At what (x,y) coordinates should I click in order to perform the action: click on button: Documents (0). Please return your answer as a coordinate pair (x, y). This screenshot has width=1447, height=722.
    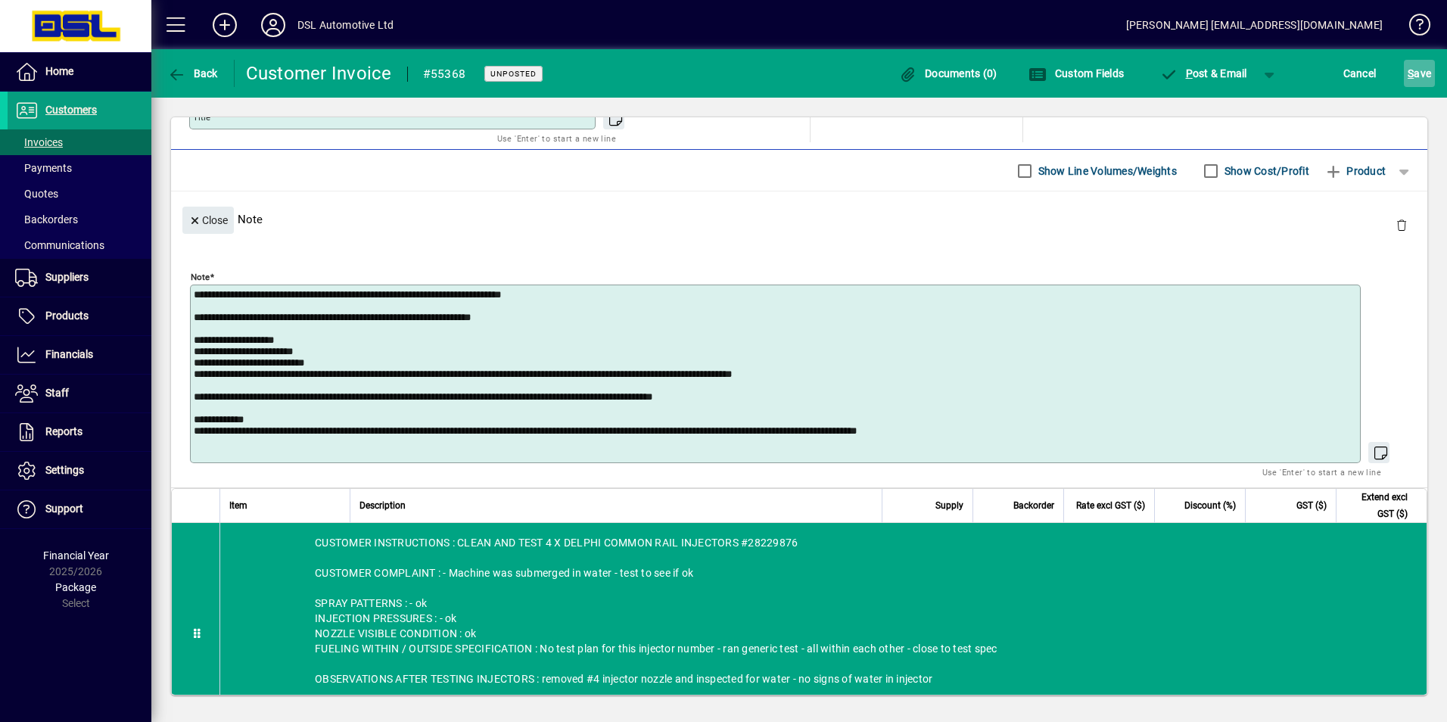
    Looking at the image, I should click on (948, 73).